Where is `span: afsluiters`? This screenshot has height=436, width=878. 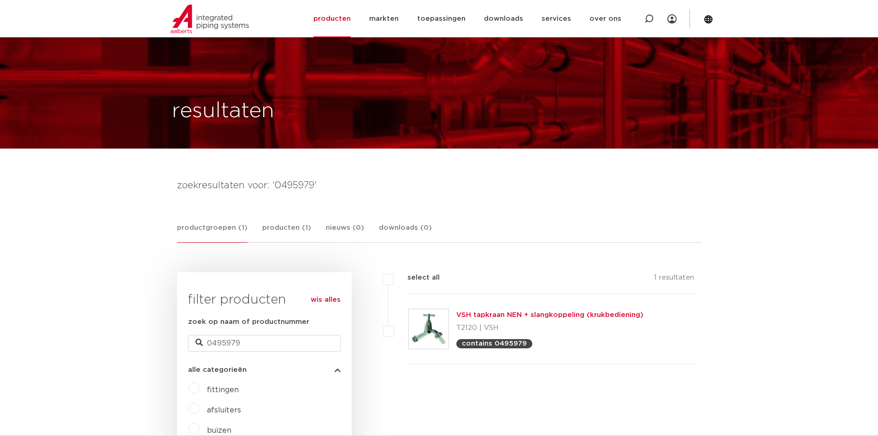 span: afsluiters is located at coordinates (224, 410).